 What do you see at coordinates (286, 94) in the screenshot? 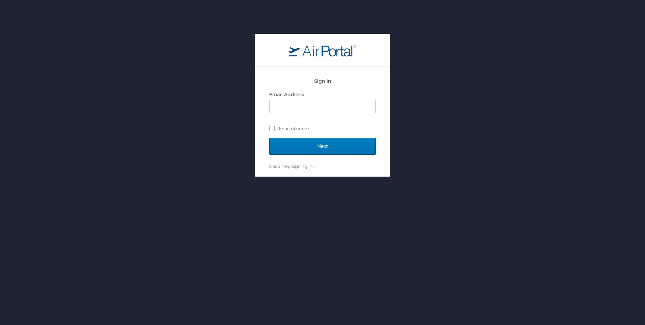
I see `label: Email Address` at bounding box center [286, 94].